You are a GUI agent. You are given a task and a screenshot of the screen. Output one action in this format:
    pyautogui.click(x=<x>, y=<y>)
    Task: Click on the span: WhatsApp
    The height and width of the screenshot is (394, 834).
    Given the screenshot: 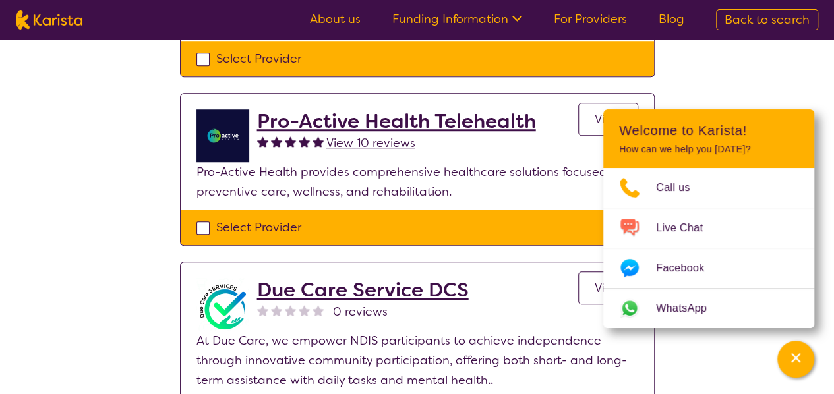 What is the action you would take?
    pyautogui.click(x=689, y=309)
    